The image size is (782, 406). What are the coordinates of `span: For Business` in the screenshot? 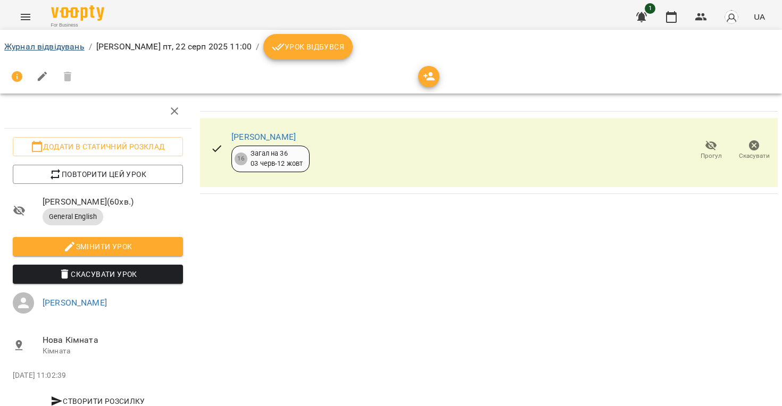 It's located at (78, 25).